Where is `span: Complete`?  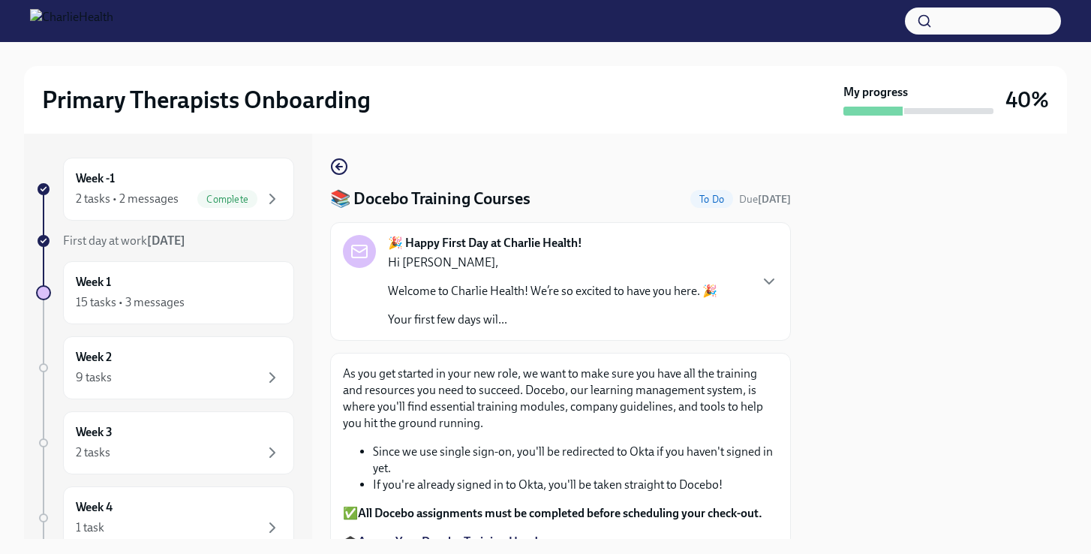 span: Complete is located at coordinates (227, 199).